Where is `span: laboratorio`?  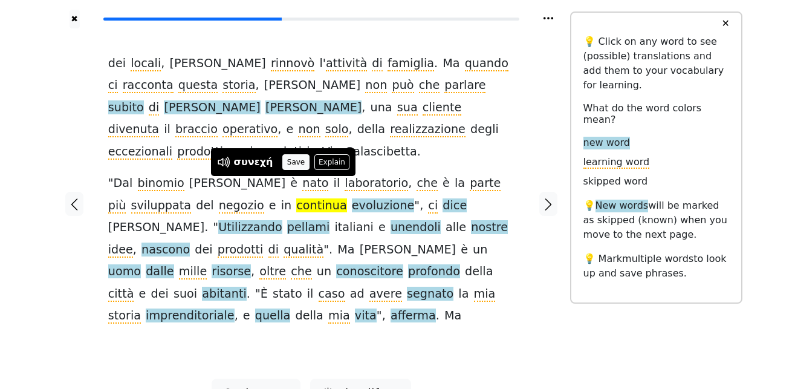 span: laboratorio is located at coordinates (376, 183).